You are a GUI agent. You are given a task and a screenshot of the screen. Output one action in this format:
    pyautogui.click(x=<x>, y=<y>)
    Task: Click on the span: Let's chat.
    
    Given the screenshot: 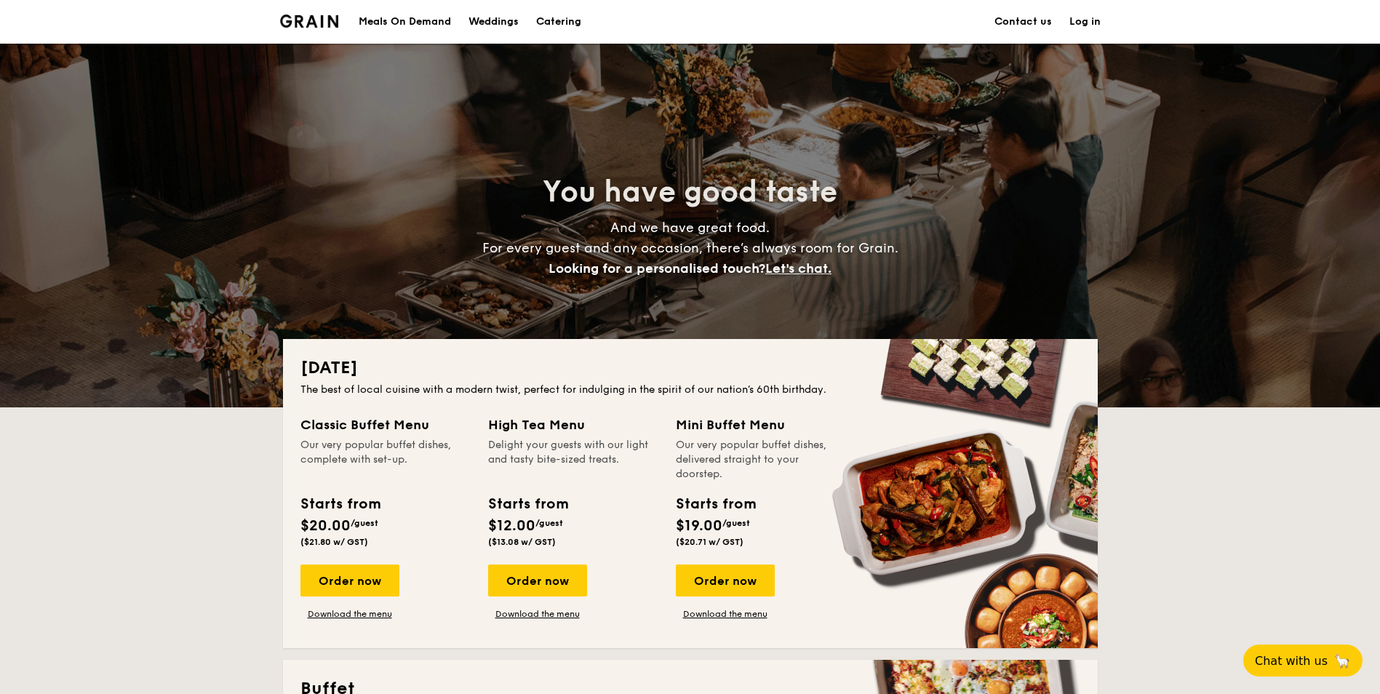 What is the action you would take?
    pyautogui.click(x=798, y=269)
    